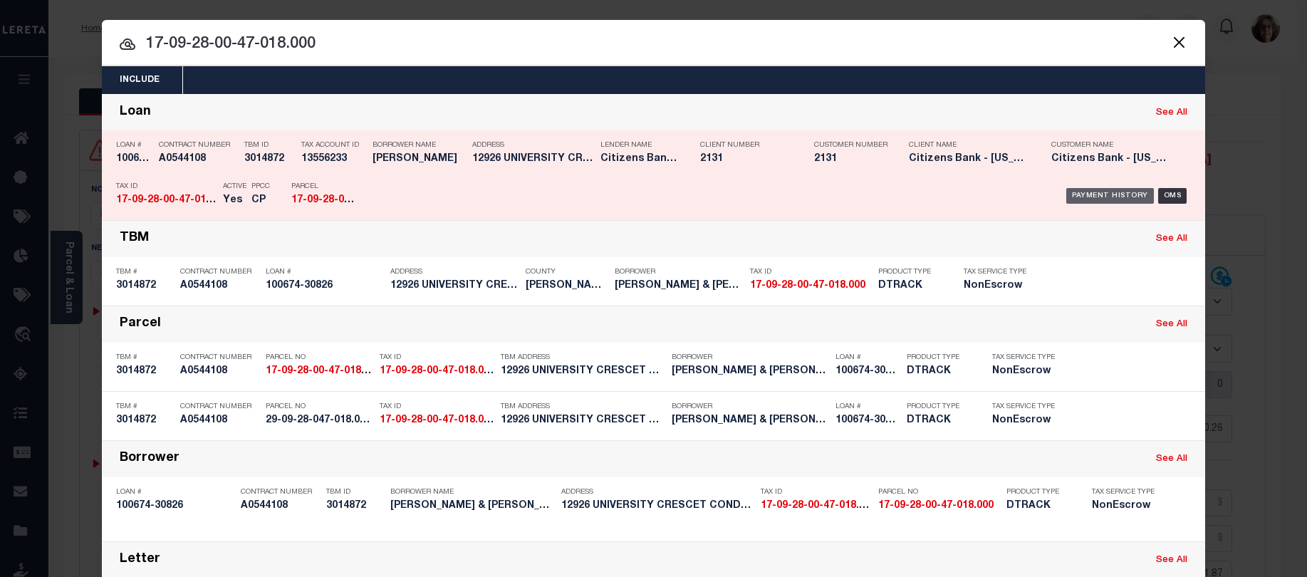  Describe the element at coordinates (135, 113) in the screenshot. I see `div: Loan` at that location.